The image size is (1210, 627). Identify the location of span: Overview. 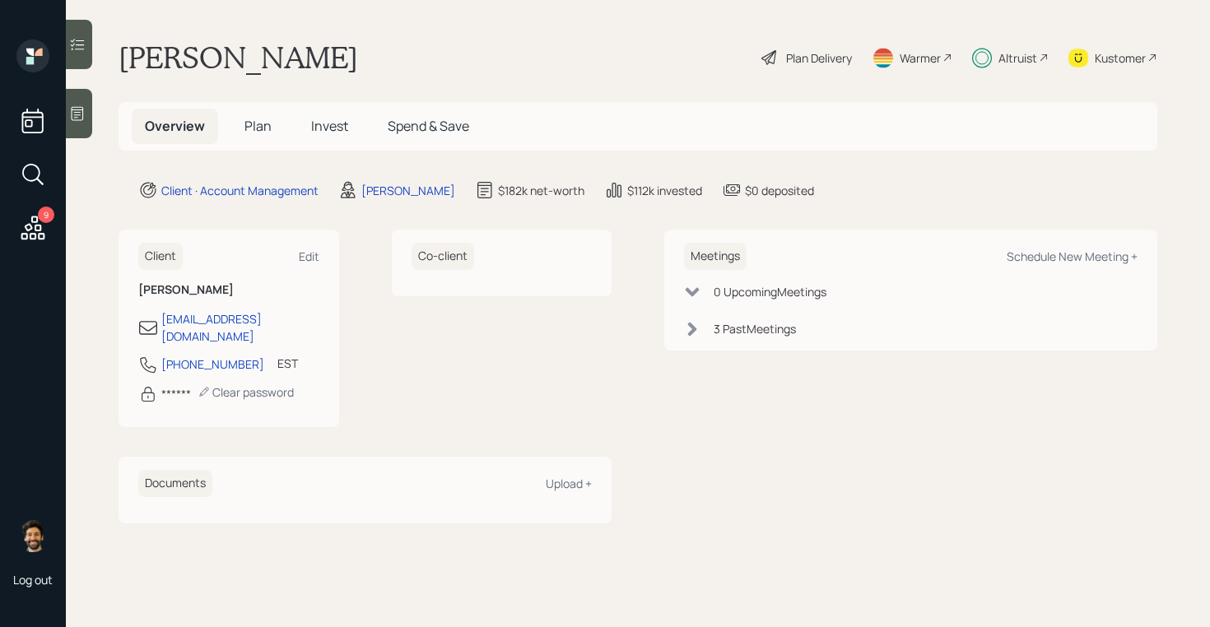
(175, 126).